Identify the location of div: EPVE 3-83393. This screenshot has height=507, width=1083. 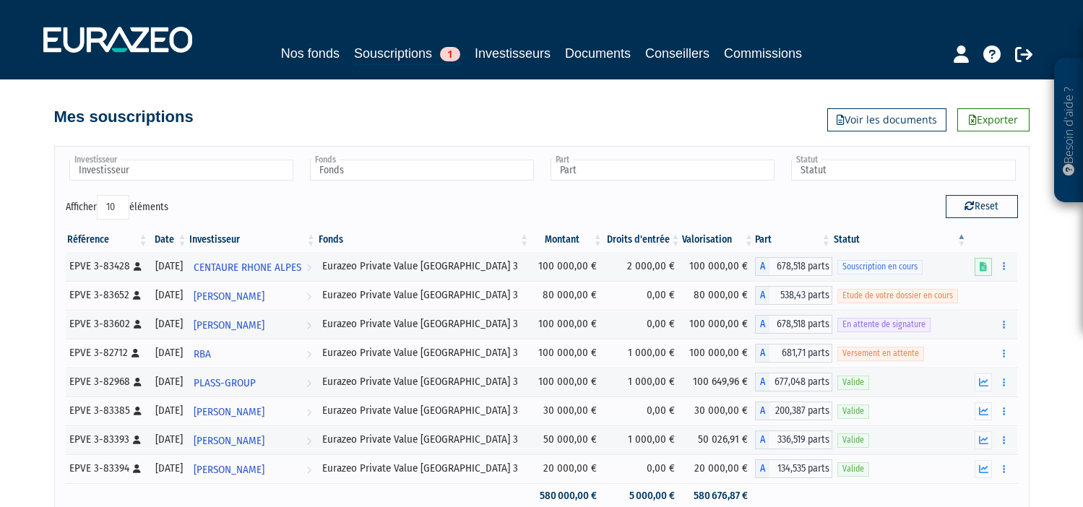
(107, 439).